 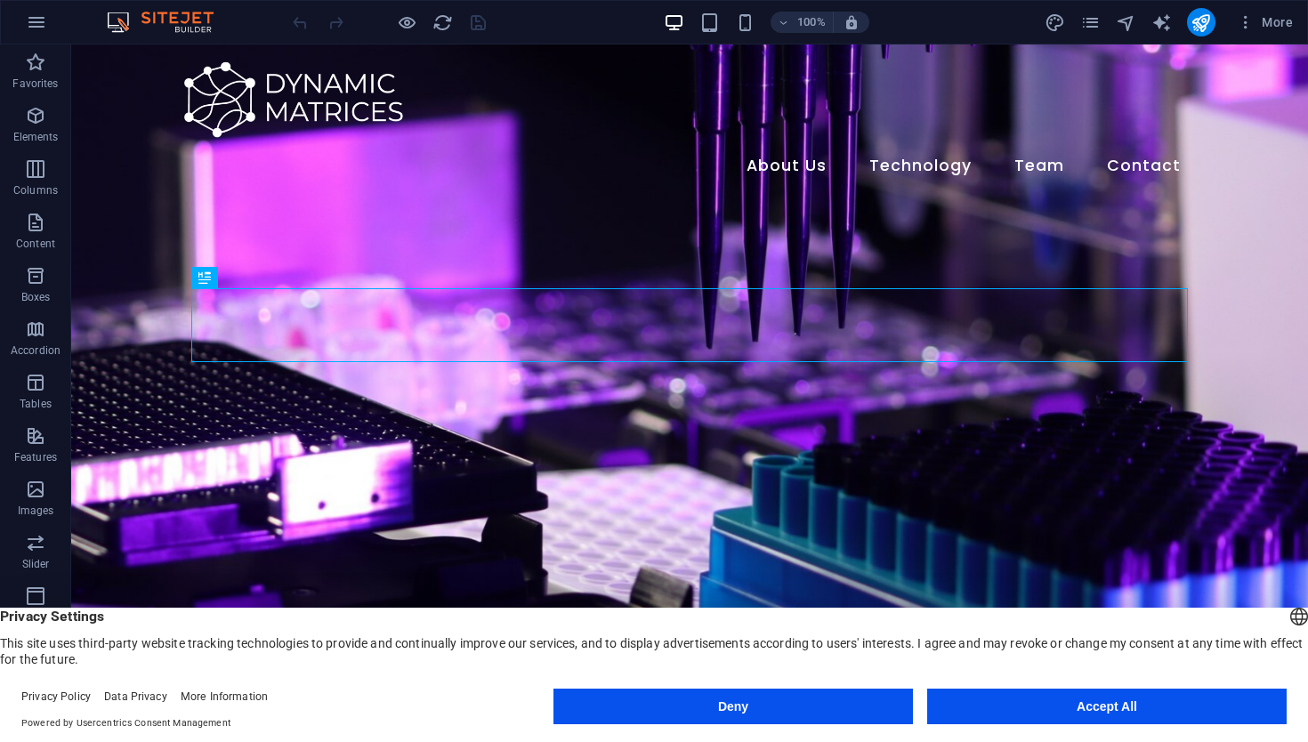 I want to click on i: Navigator, so click(x=1126, y=22).